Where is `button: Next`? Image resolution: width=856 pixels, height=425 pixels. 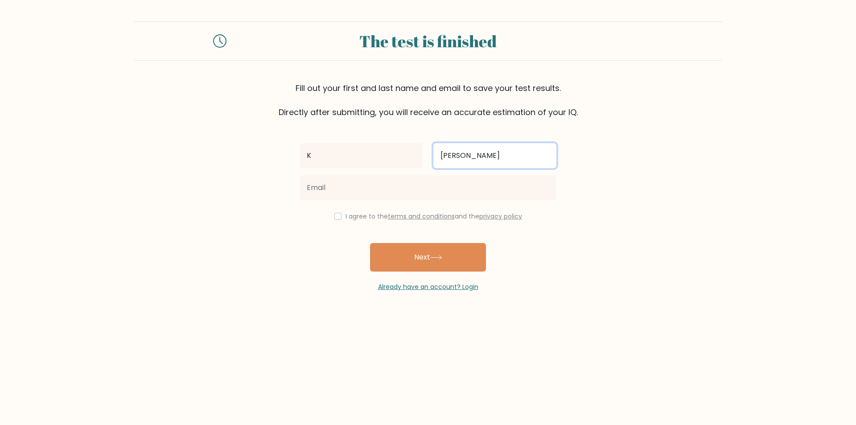 button: Next is located at coordinates (428, 257).